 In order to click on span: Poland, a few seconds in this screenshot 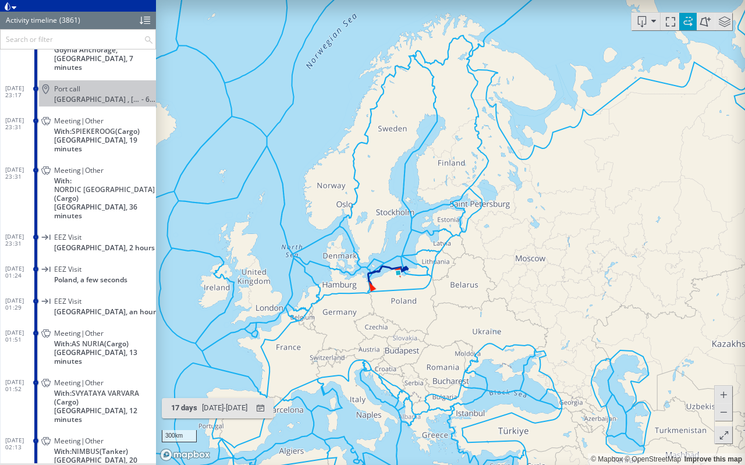, I will do `click(91, 279)`.